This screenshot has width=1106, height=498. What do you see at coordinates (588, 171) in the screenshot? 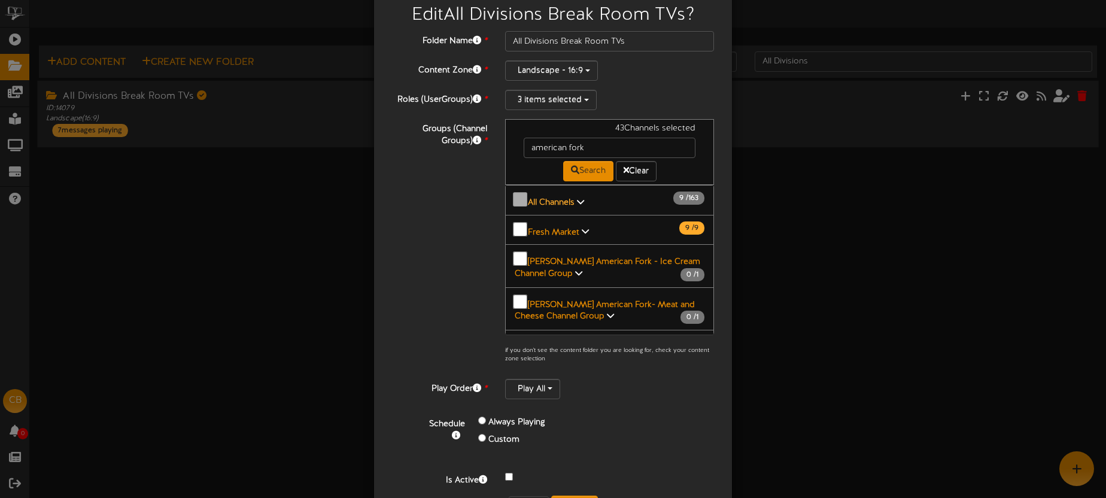
I see `button: Search` at bounding box center [588, 171].